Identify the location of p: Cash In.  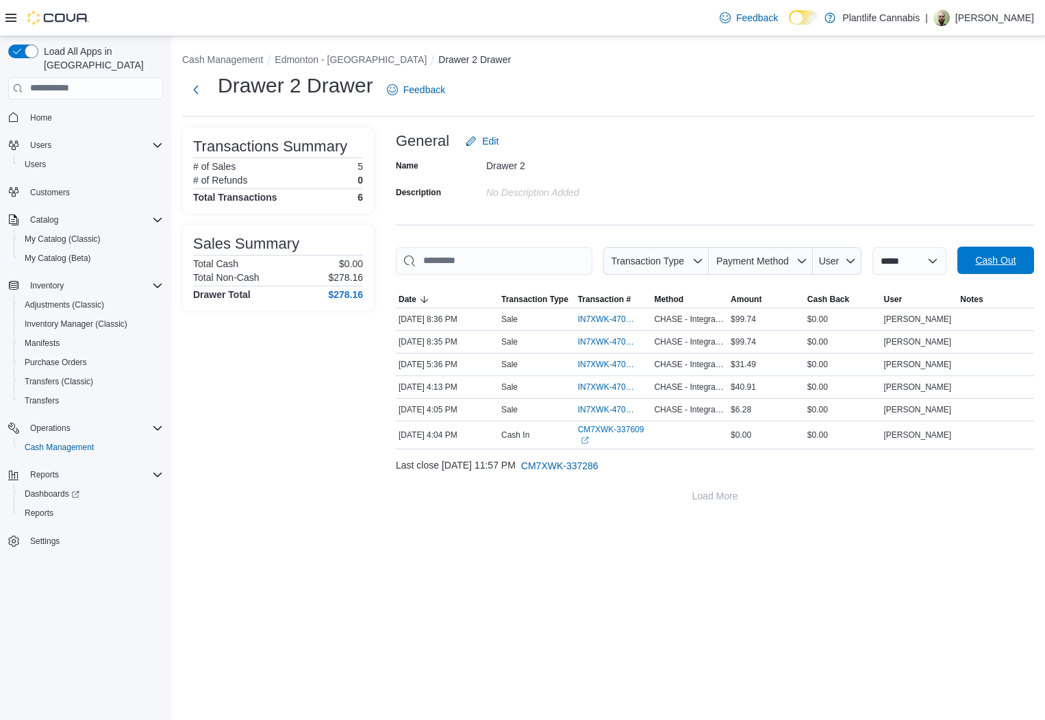
(515, 435).